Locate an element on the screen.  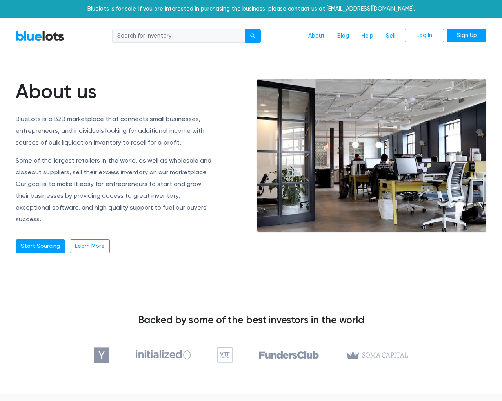
a: Log In is located at coordinates (424, 36).